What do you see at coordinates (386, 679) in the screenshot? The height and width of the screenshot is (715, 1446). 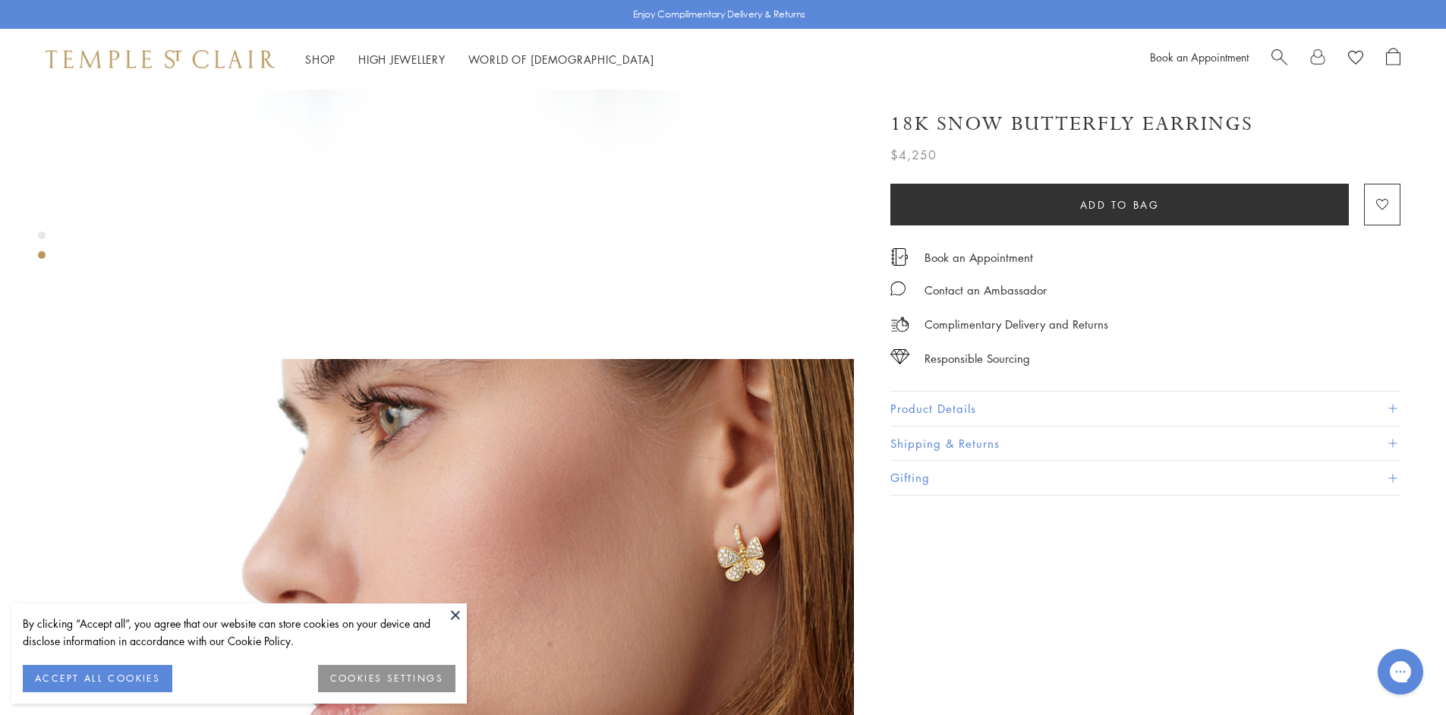 I see `button: COOKIES SETTINGS` at bounding box center [386, 679].